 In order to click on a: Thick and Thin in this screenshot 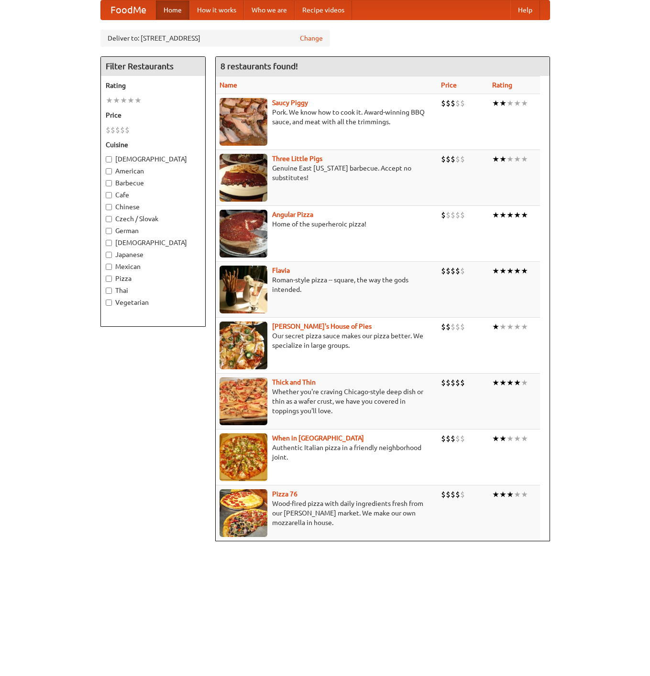, I will do `click(294, 382)`.